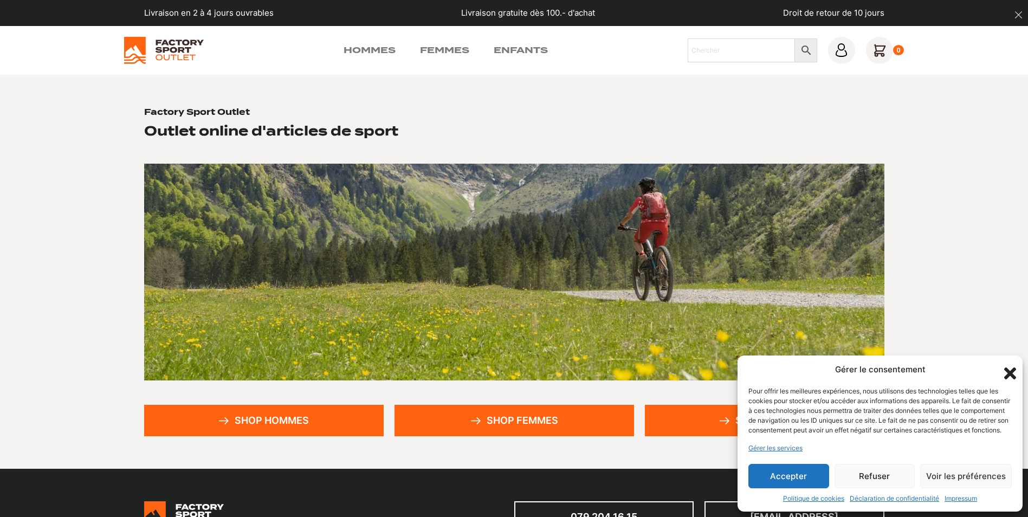 The width and height of the screenshot is (1028, 517). Describe the element at coordinates (444, 50) in the screenshot. I see `a: Femmes` at that location.